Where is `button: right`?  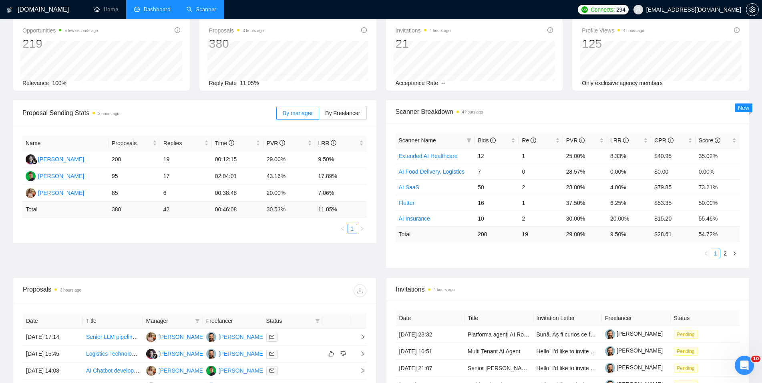
button: right is located at coordinates (362, 228).